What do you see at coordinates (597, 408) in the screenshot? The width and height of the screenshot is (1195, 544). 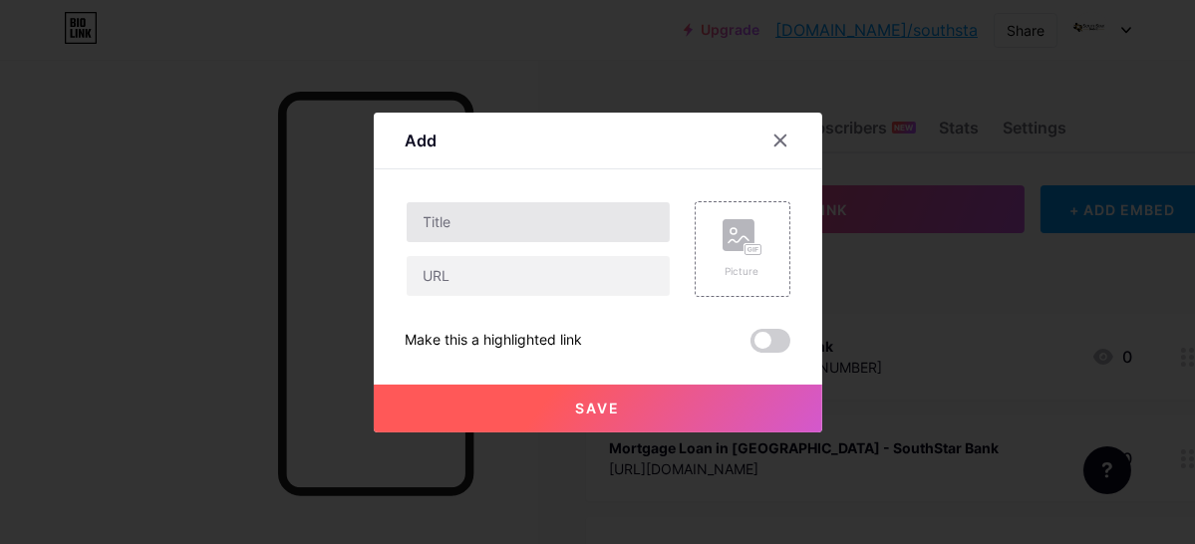 I see `span: Save` at bounding box center [597, 408].